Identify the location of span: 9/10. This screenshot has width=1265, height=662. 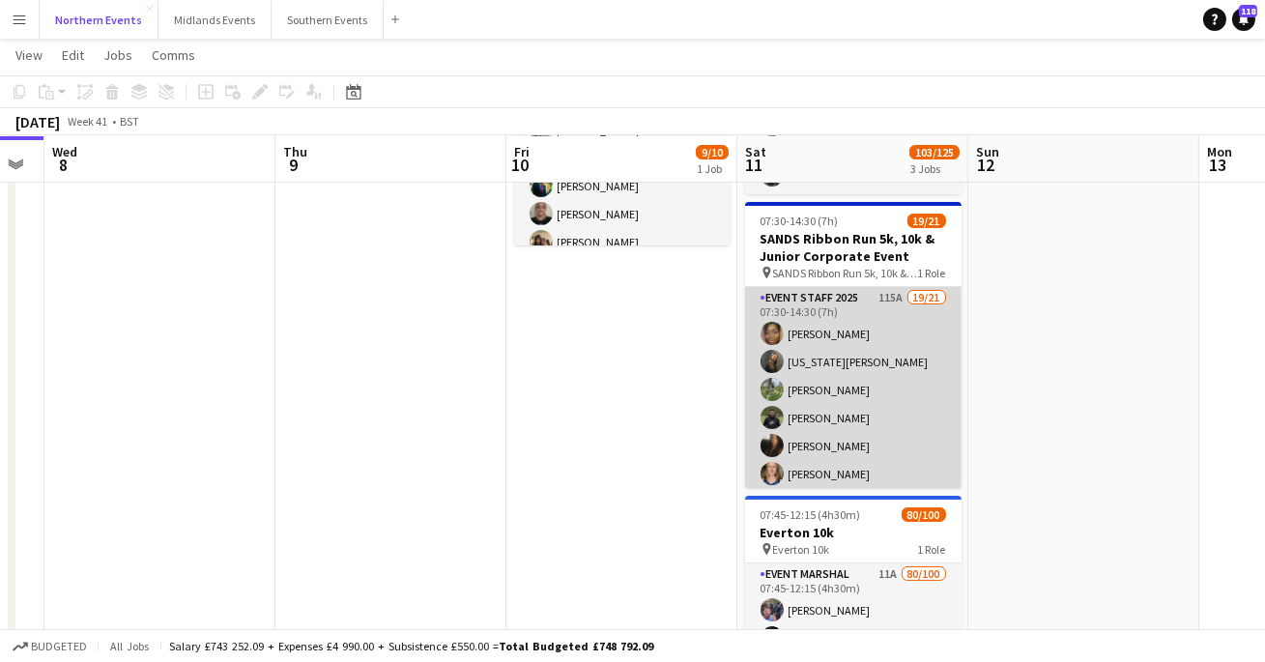
(712, 152).